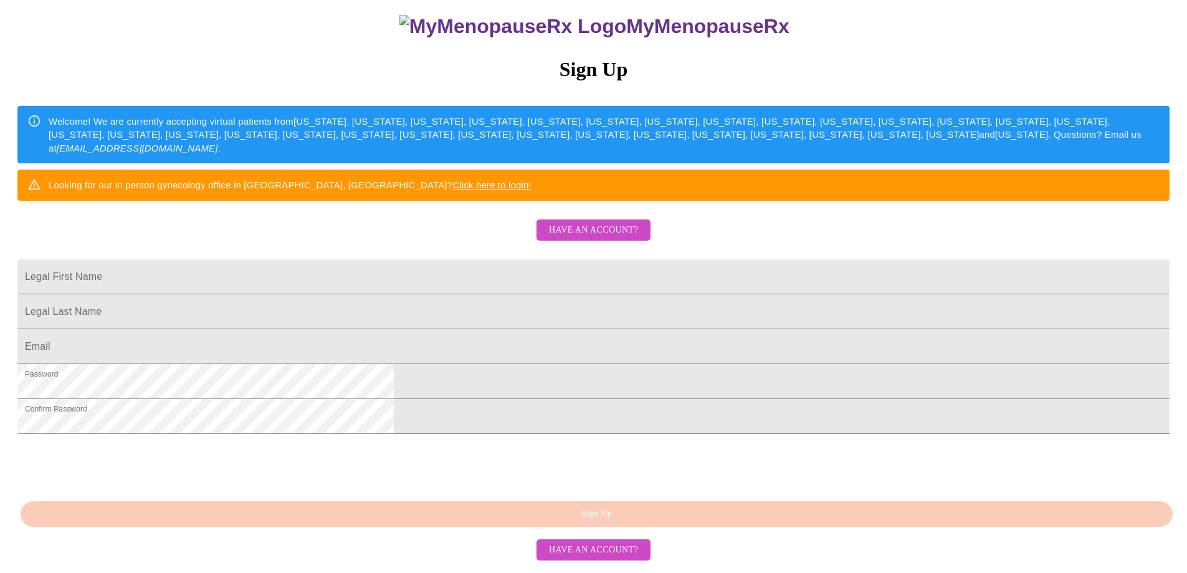  What do you see at coordinates (593, 69) in the screenshot?
I see `h3: Sign Up` at bounding box center [593, 69].